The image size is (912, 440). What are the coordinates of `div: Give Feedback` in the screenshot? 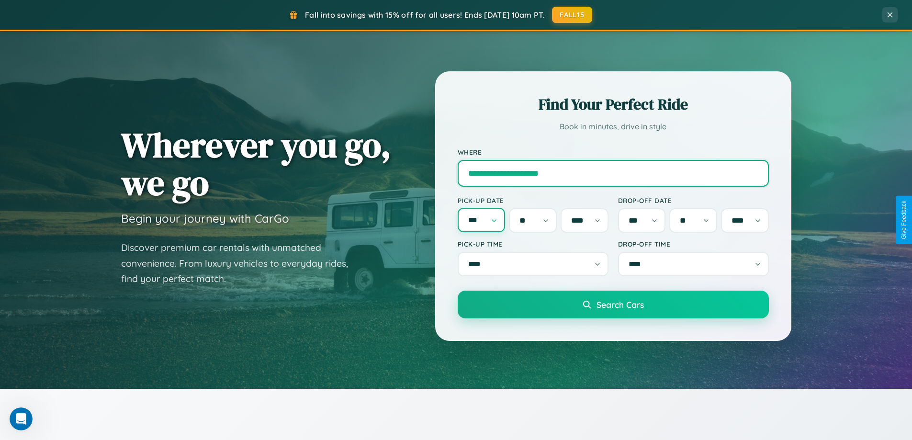 It's located at (904, 220).